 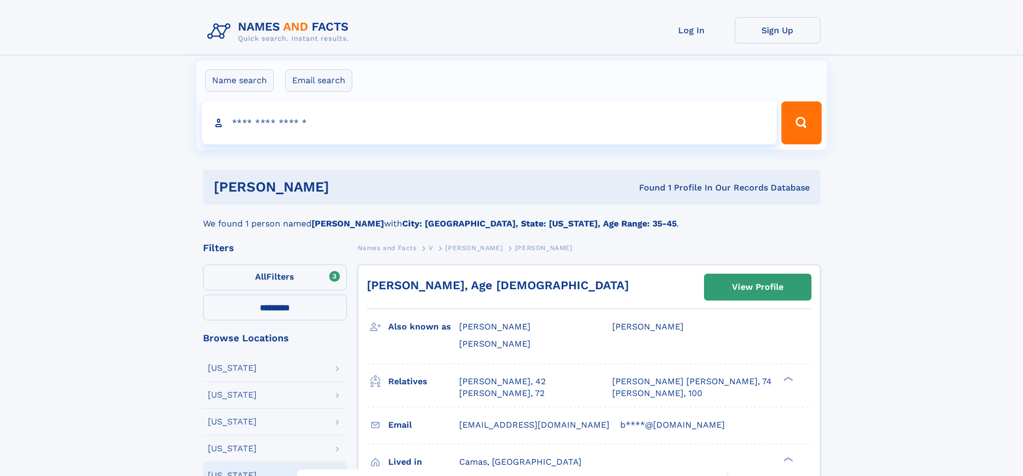 What do you see at coordinates (431, 248) in the screenshot?
I see `a: V` at bounding box center [431, 248].